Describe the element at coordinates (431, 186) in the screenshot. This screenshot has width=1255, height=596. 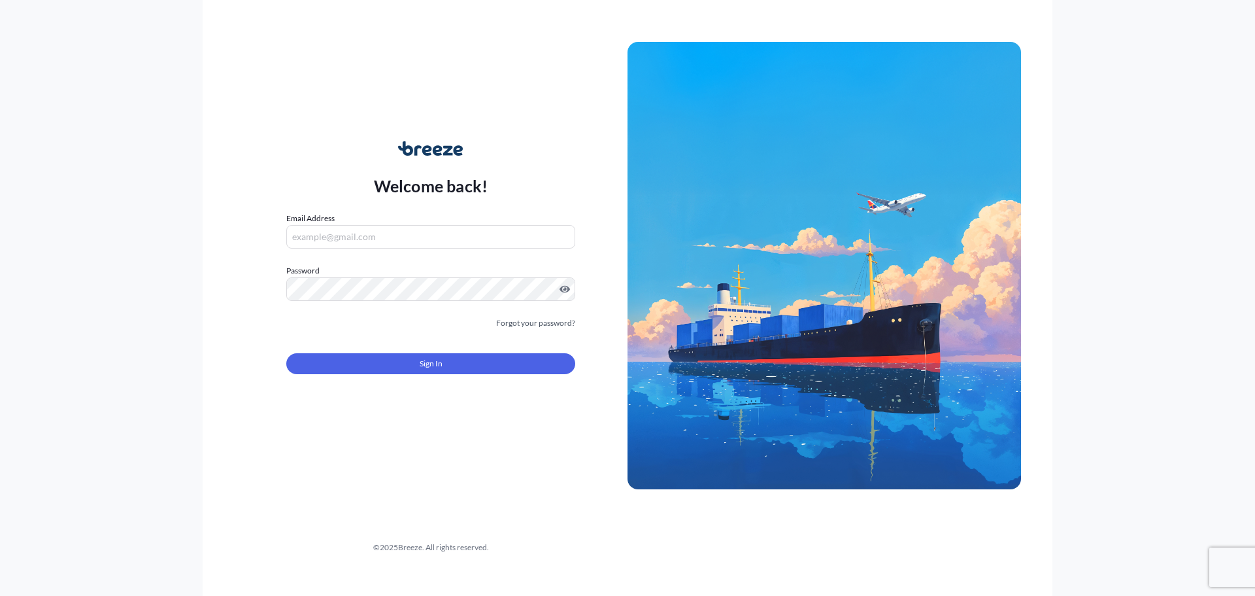
I see `p: Welcome back!` at that location.